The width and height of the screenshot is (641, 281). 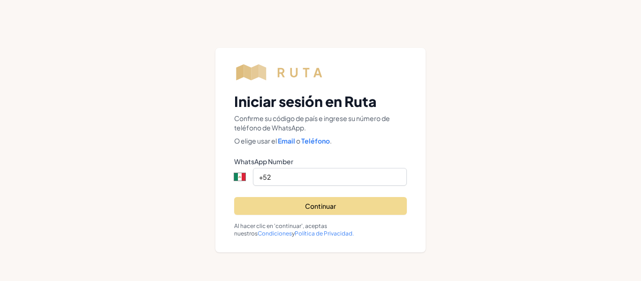 I want to click on p: Al hacer clic en 'continuar', aceptas nuestros y, so click(x=321, y=230).